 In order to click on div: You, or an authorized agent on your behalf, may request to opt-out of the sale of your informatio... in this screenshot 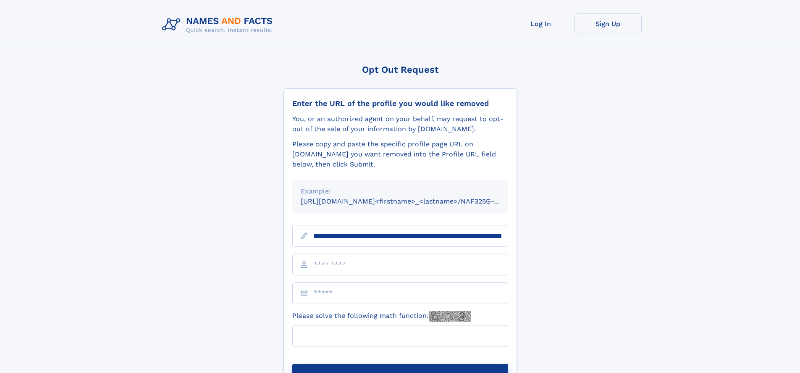, I will do `click(400, 124)`.